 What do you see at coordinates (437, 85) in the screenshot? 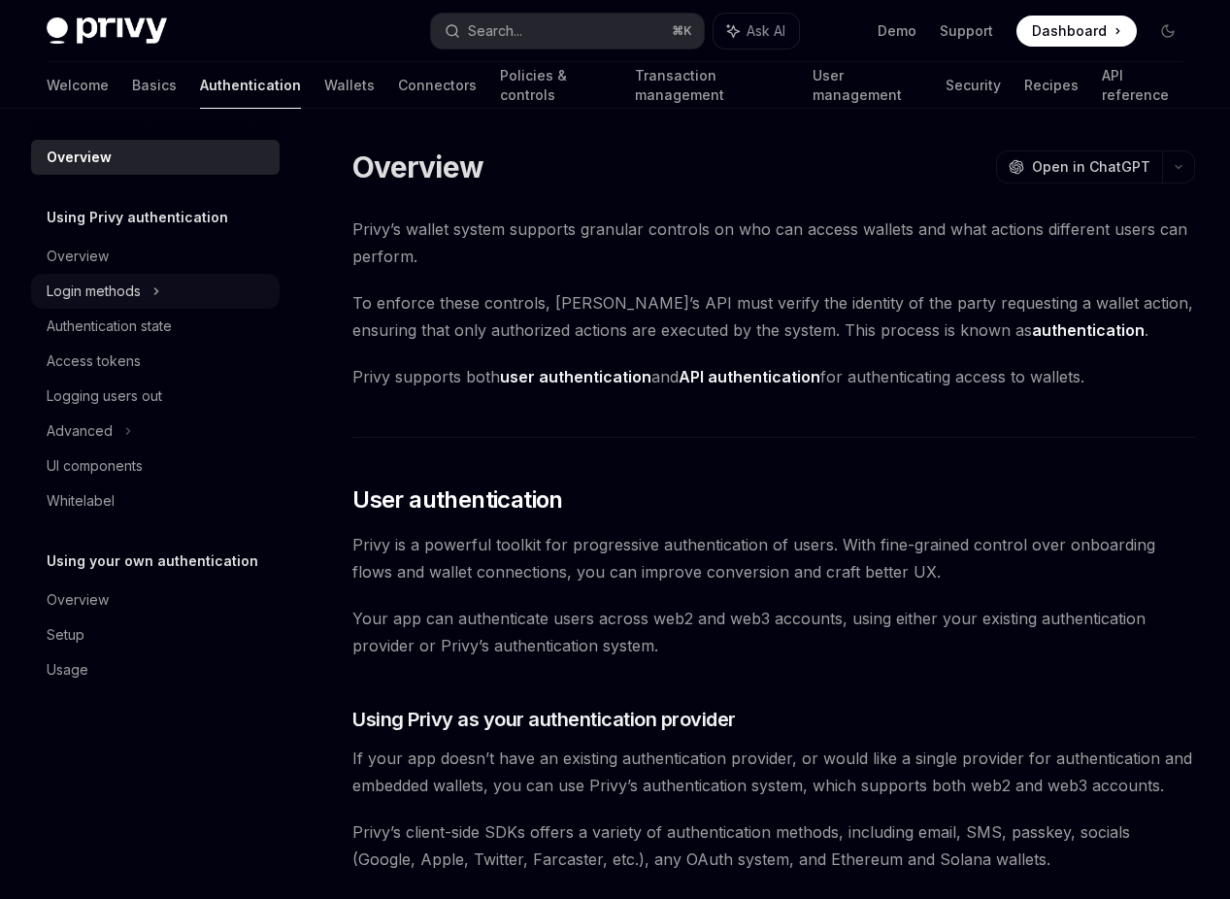
I see `a: Connectors` at bounding box center [437, 85].